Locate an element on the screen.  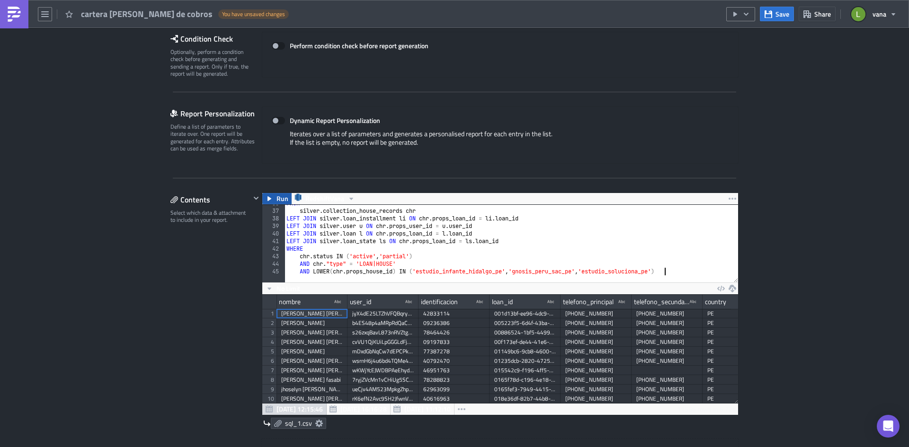
div: 42833114 is located at coordinates (454, 314).